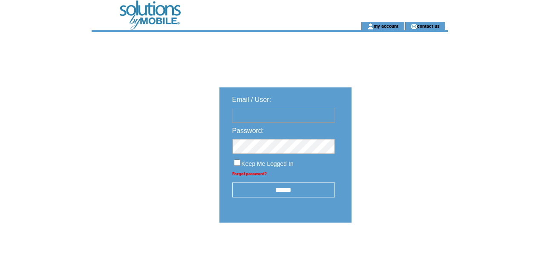 The image size is (539, 255). Describe the element at coordinates (249, 173) in the screenshot. I see `a: Forgot password?` at that location.